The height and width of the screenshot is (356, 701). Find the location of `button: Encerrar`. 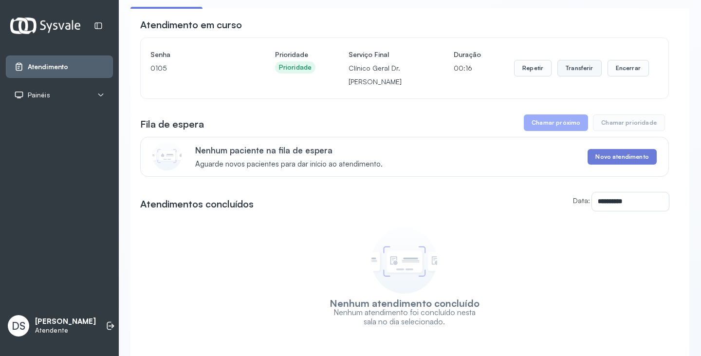

button: Encerrar is located at coordinates (628, 68).